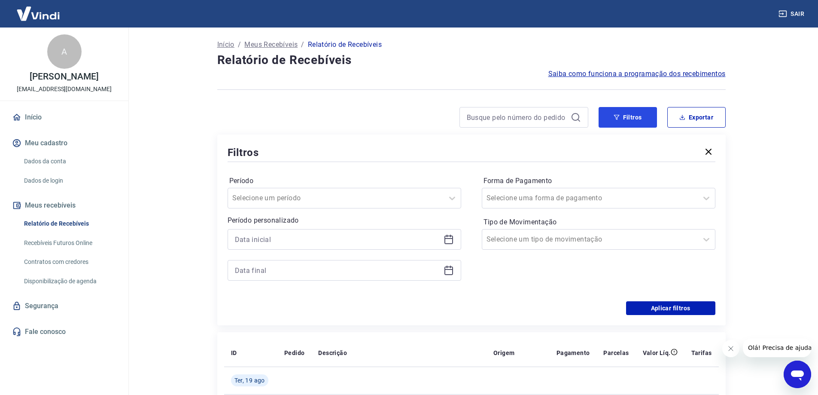 The height and width of the screenshot is (395, 818). What do you see at coordinates (64, 143) in the screenshot?
I see `button: Meu cadastro` at bounding box center [64, 143].